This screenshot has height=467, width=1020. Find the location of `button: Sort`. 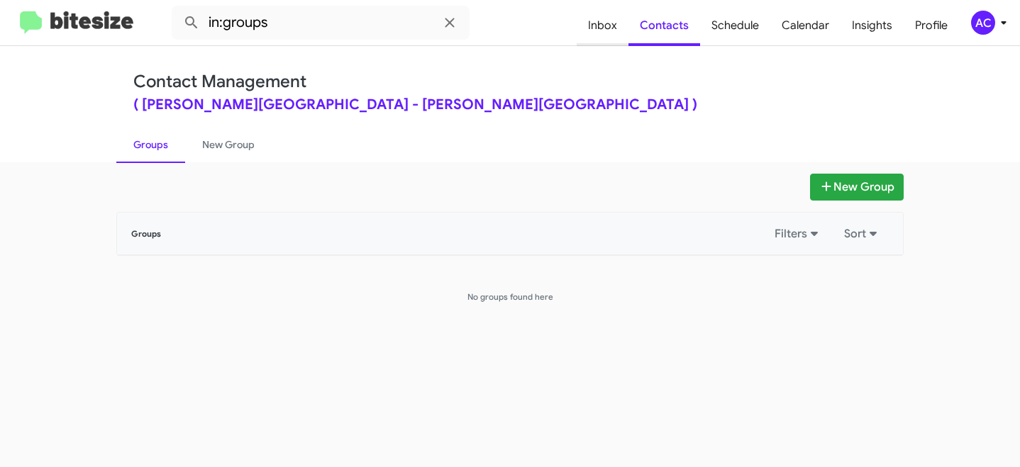

button: Sort is located at coordinates (862, 234).